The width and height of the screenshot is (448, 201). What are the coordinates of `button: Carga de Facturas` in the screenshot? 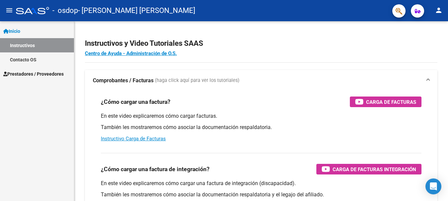 It's located at (386, 102).